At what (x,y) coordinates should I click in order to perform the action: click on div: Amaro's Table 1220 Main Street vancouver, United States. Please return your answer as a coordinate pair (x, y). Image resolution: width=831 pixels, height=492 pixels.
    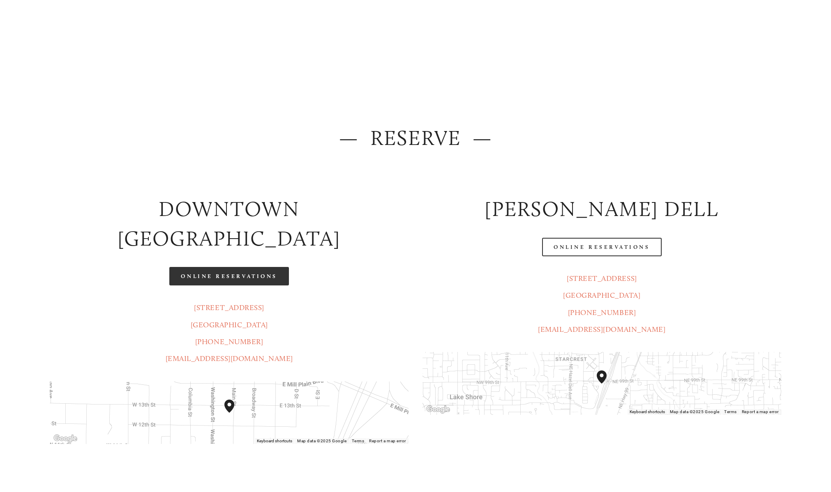
    Looking at the image, I should click on (234, 413).